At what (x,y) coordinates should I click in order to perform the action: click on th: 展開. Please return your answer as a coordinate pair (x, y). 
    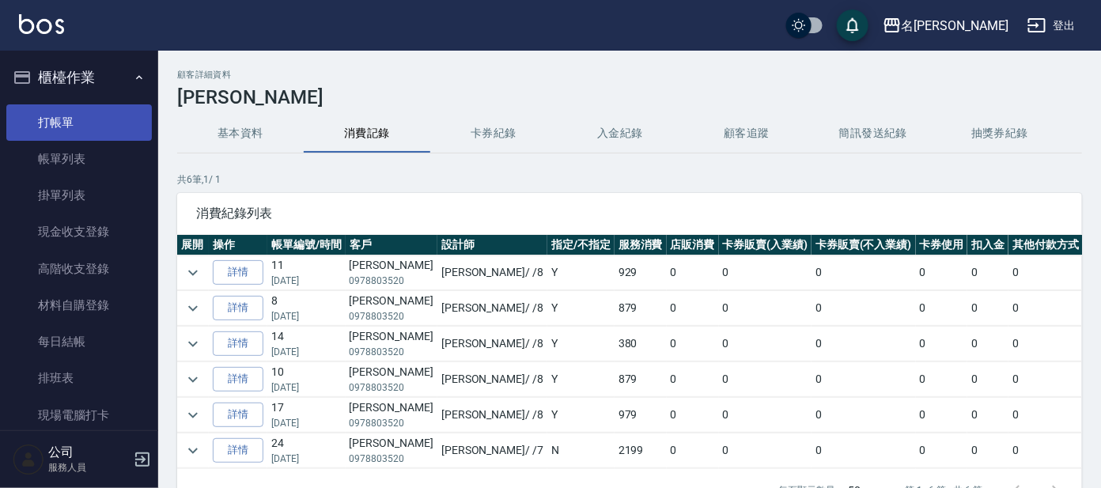
    Looking at the image, I should click on (193, 245).